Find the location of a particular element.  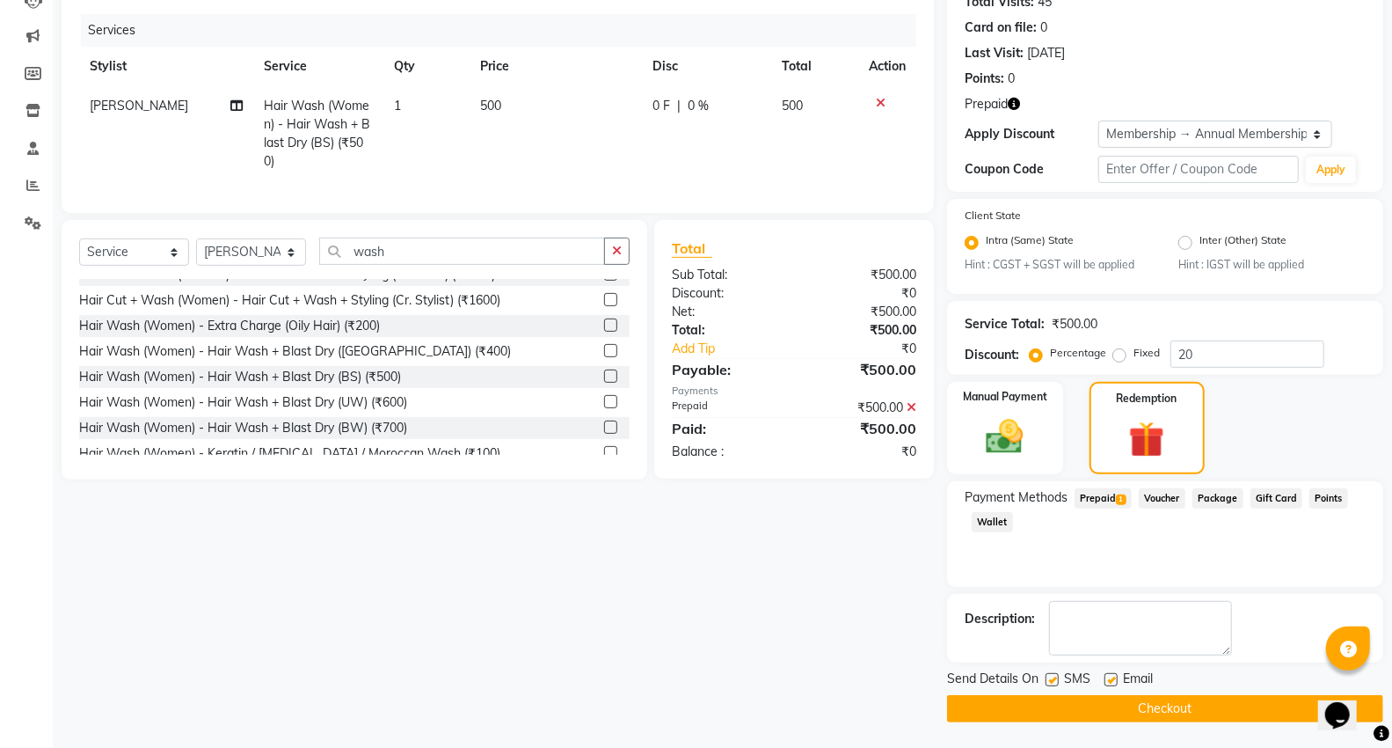

div: Last Visit: is located at coordinates (994, 53).